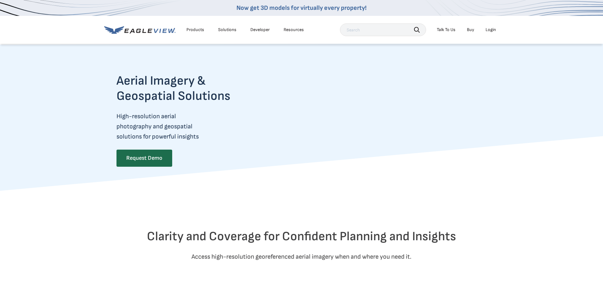 This screenshot has width=603, height=284. What do you see at coordinates (301, 8) in the screenshot?
I see `a: Now get 3D models for virtually every property!` at bounding box center [301, 8].